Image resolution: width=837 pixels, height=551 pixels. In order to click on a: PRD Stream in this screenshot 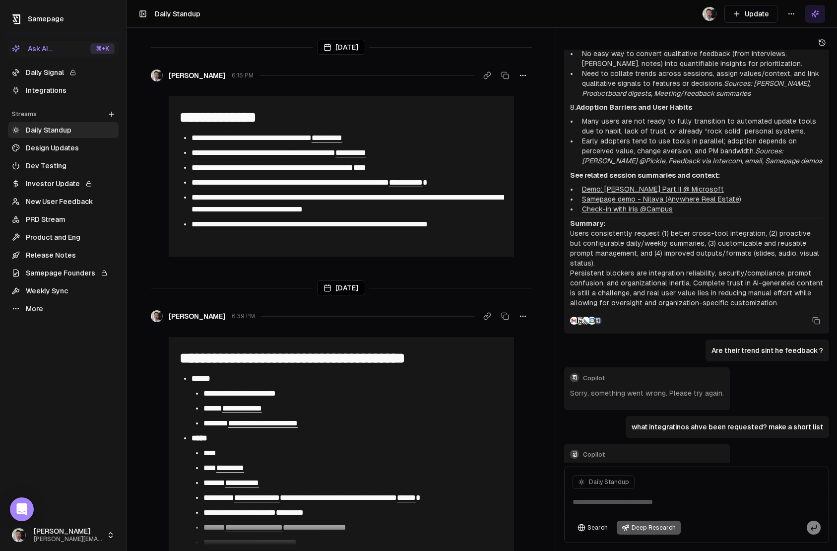, I will do `click(63, 219)`.